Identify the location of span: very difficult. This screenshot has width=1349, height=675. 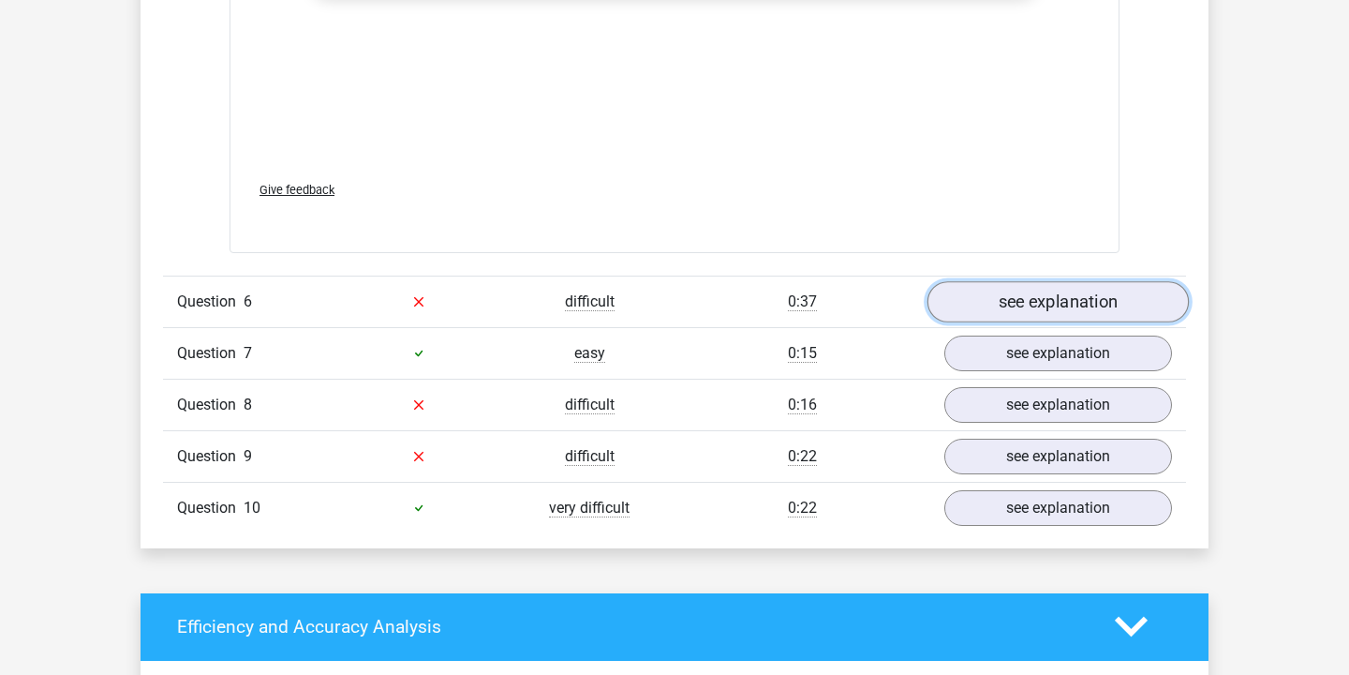
(589, 508).